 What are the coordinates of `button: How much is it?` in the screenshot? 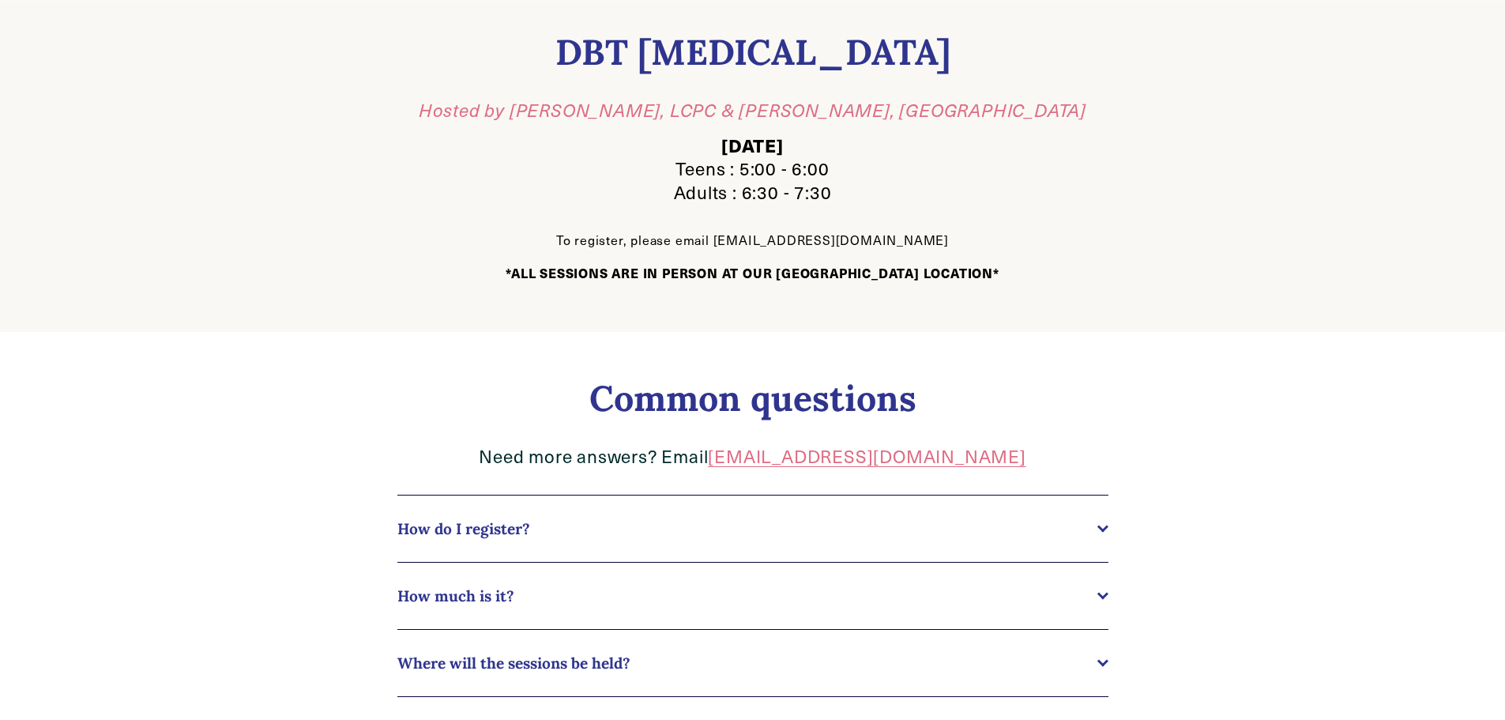 It's located at (753, 596).